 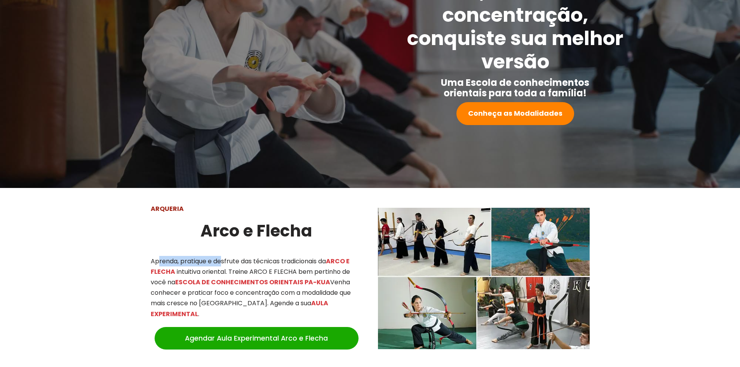 I want to click on p: Aprenda, pratique e desfrute das técnicas tradicionais da intuitiva oriental. Treine ARCO E FLECH..., so click(x=256, y=287).